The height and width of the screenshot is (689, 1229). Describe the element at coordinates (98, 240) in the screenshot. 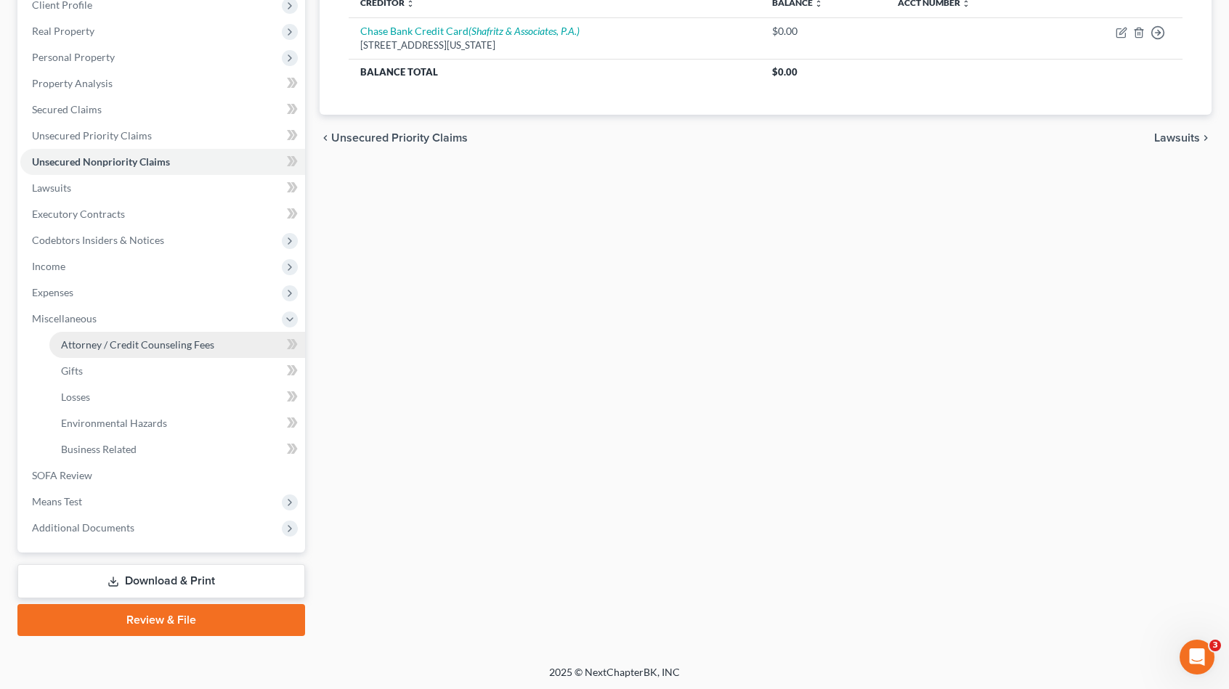

I see `span: Codebtors Insiders & Notices` at that location.